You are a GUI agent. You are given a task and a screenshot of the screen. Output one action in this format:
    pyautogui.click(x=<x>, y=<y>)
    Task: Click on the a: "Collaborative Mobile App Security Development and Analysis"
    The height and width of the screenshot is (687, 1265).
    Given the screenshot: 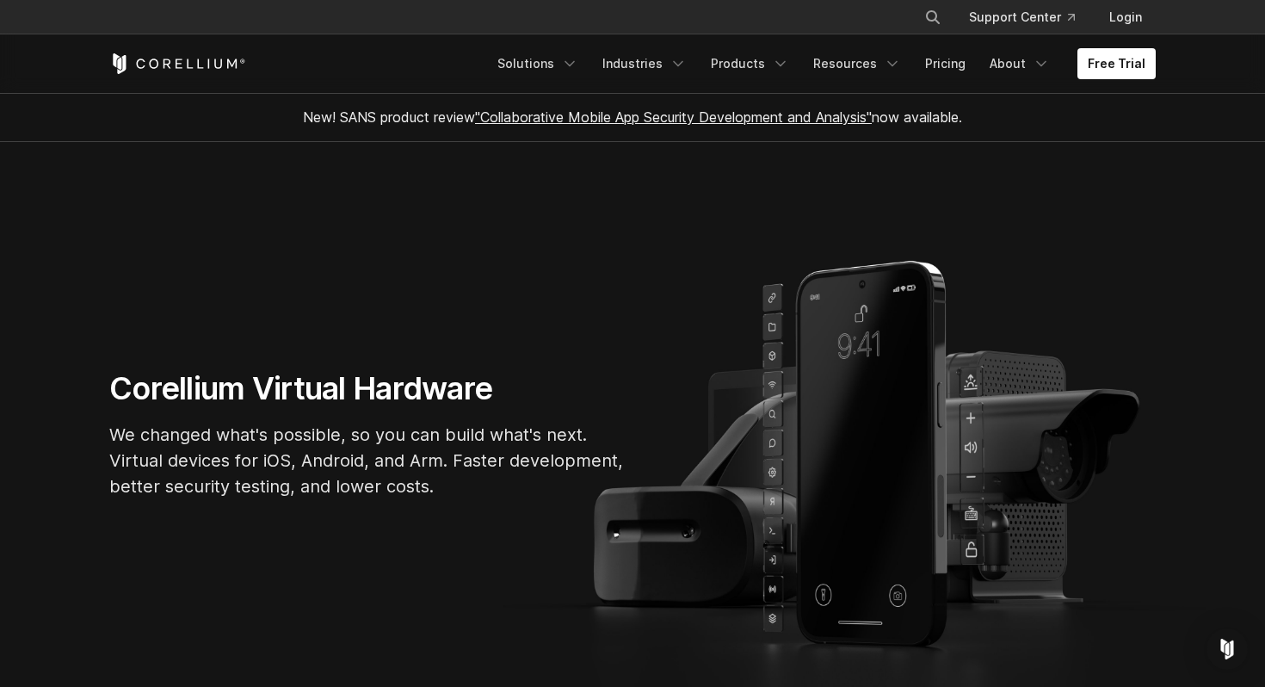 What is the action you would take?
    pyautogui.click(x=673, y=117)
    